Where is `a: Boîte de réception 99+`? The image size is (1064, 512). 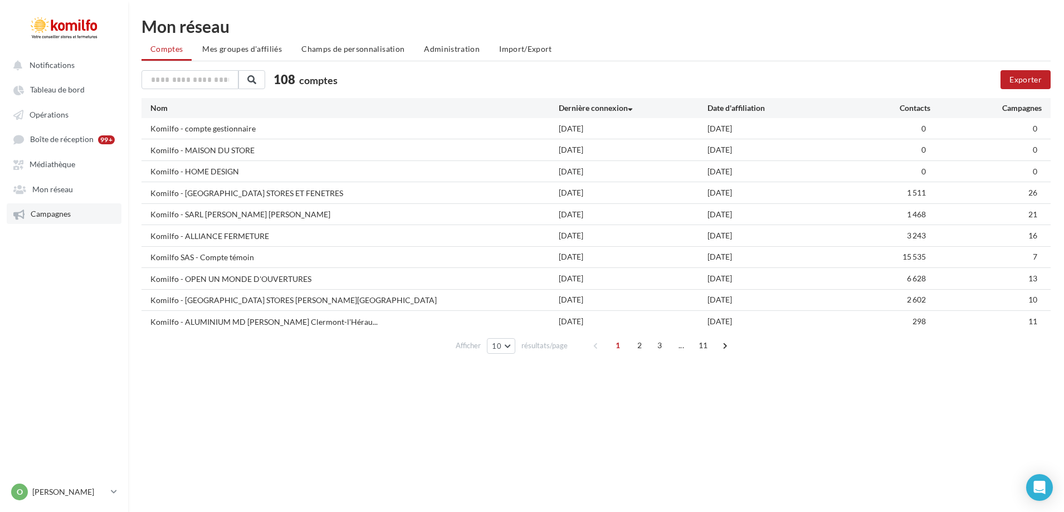
a: Boîte de réception 99+ is located at coordinates (64, 139).